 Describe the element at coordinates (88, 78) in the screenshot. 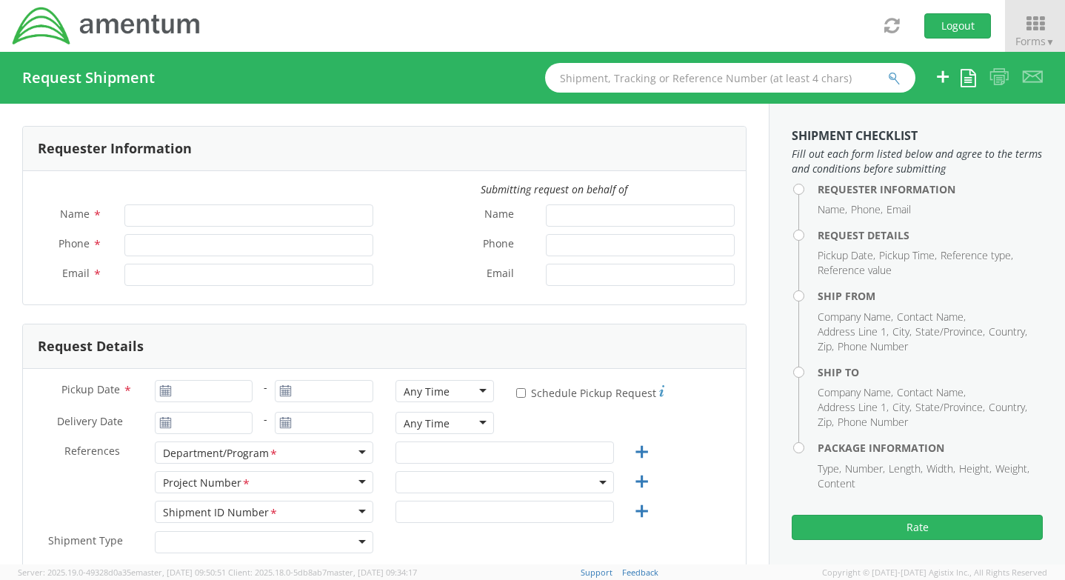

I see `h4: Request Shipment` at that location.